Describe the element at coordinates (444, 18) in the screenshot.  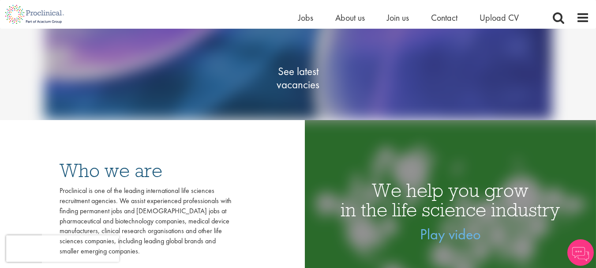
I see `span: Contact` at that location.